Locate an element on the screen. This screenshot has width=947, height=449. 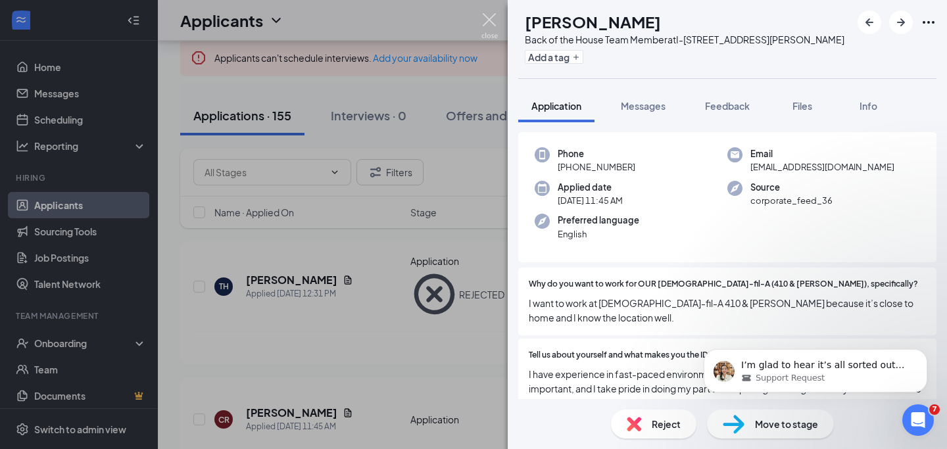
span: English is located at coordinates (599, 234).